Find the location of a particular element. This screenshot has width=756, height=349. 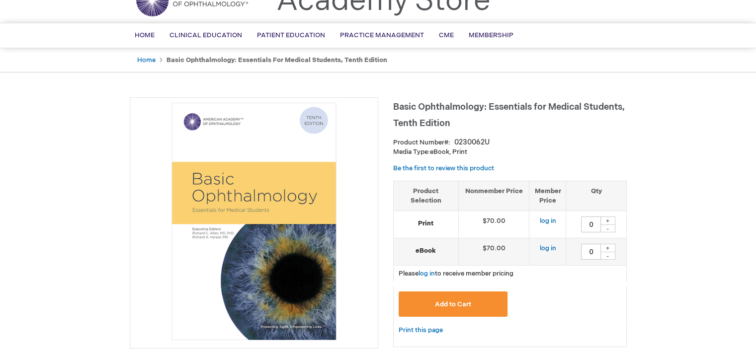

a: Be the first to review this product is located at coordinates (443, 169).